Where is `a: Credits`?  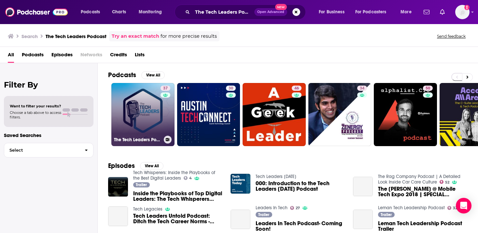
a: Credits is located at coordinates (118, 56).